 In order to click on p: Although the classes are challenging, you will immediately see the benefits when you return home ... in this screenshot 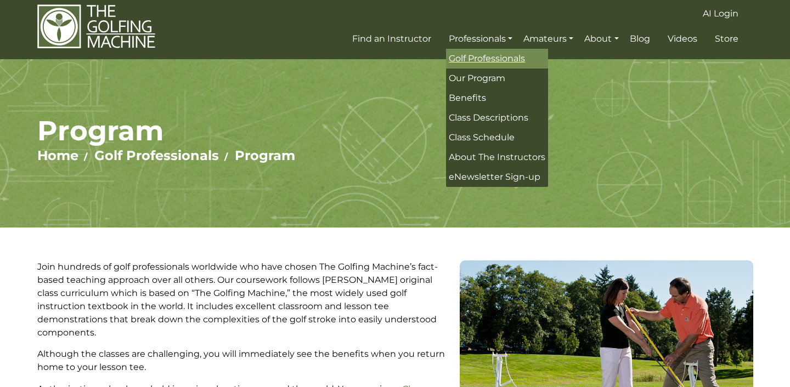, I will do `click(244, 361)`.